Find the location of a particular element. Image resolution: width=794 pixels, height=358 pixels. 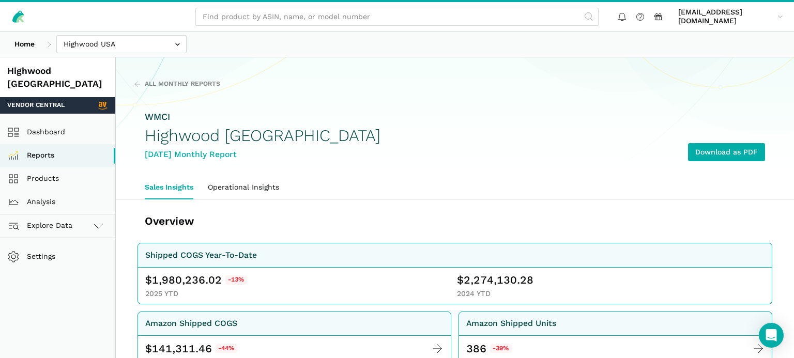

span: Vendor Central is located at coordinates (36, 106).